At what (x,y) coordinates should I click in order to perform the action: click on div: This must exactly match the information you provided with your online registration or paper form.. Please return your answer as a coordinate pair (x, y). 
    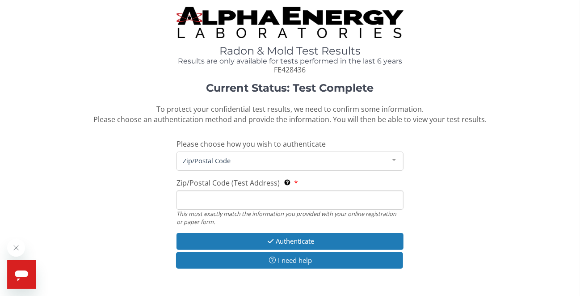
    Looking at the image, I should click on (289, 217).